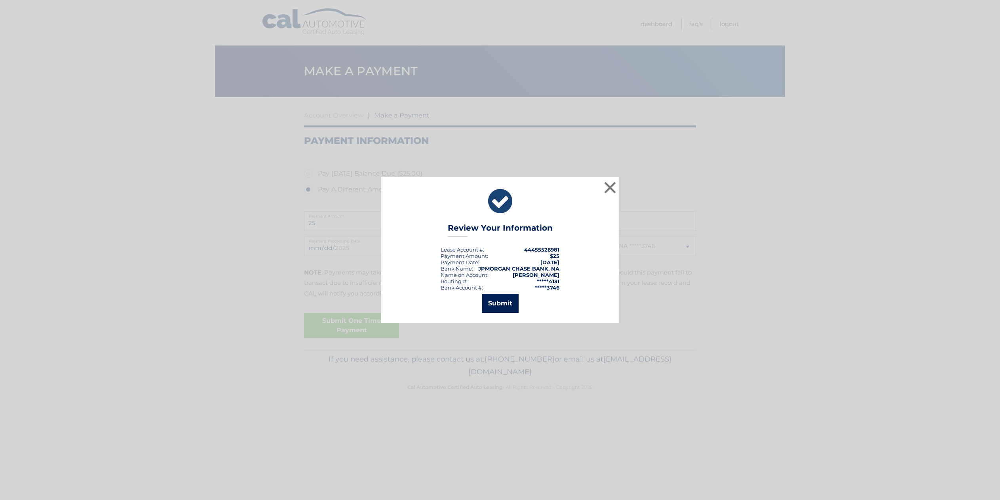  What do you see at coordinates (519, 269) in the screenshot?
I see `strong: JPMORGAN CHASE BANK, NA` at bounding box center [519, 269].